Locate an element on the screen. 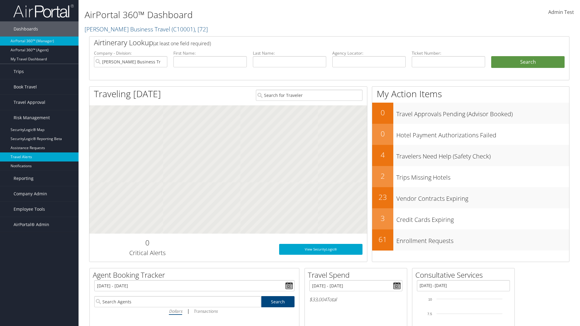 The width and height of the screenshot is (580, 326). span: Reporting is located at coordinates (24, 178).